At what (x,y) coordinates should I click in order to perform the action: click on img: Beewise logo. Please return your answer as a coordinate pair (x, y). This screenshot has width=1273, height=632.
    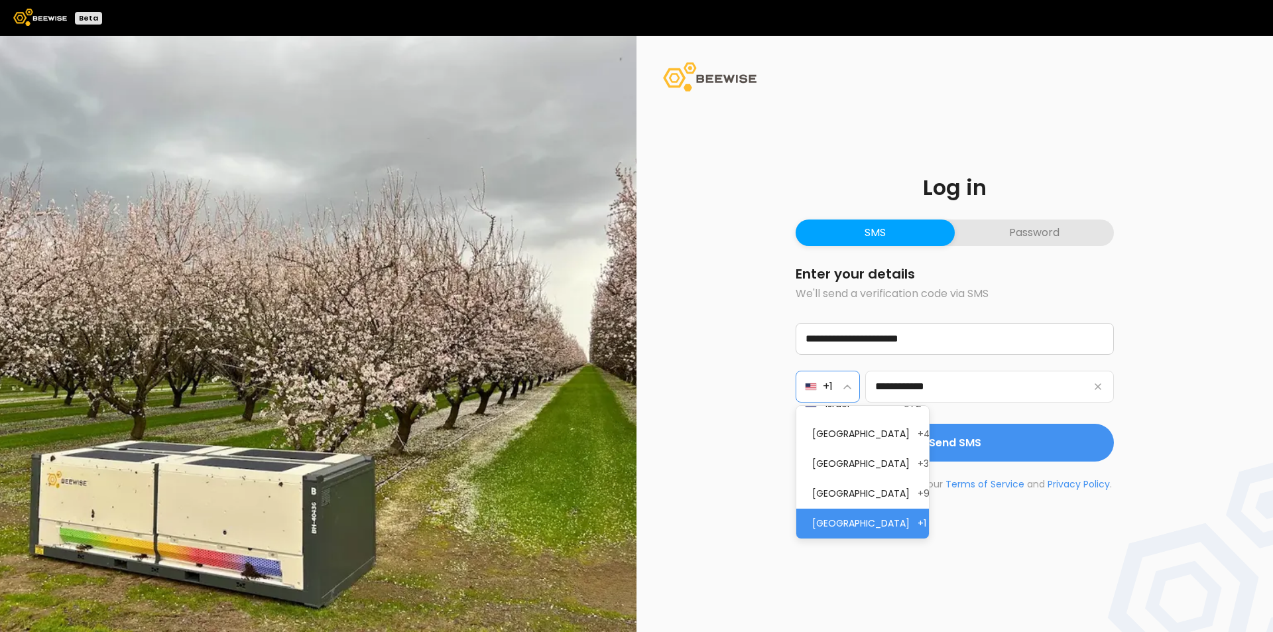
    Looking at the image, I should click on (40, 17).